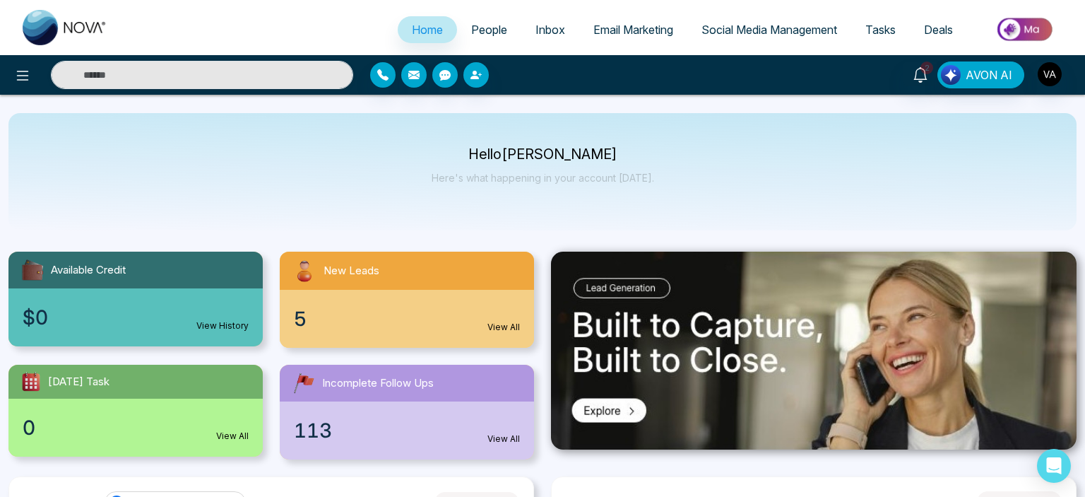 This screenshot has width=1085, height=497. Describe the element at coordinates (633, 30) in the screenshot. I see `span: Email Marketing` at that location.